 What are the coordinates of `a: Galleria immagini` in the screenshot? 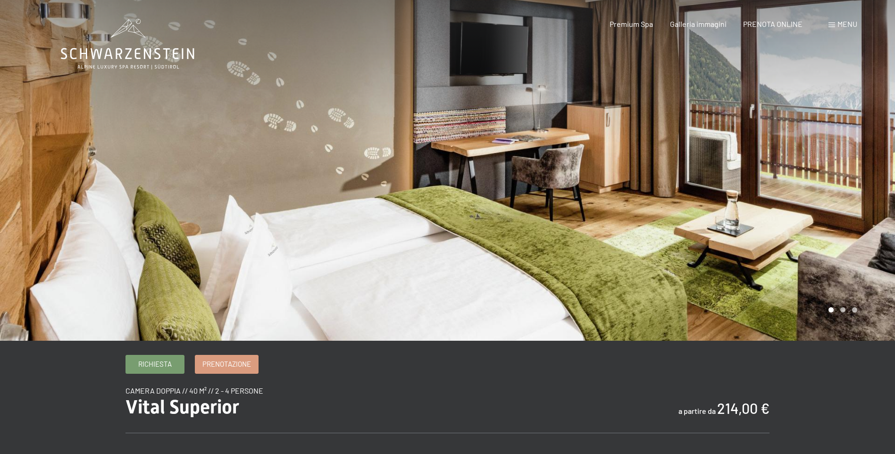 It's located at (698, 24).